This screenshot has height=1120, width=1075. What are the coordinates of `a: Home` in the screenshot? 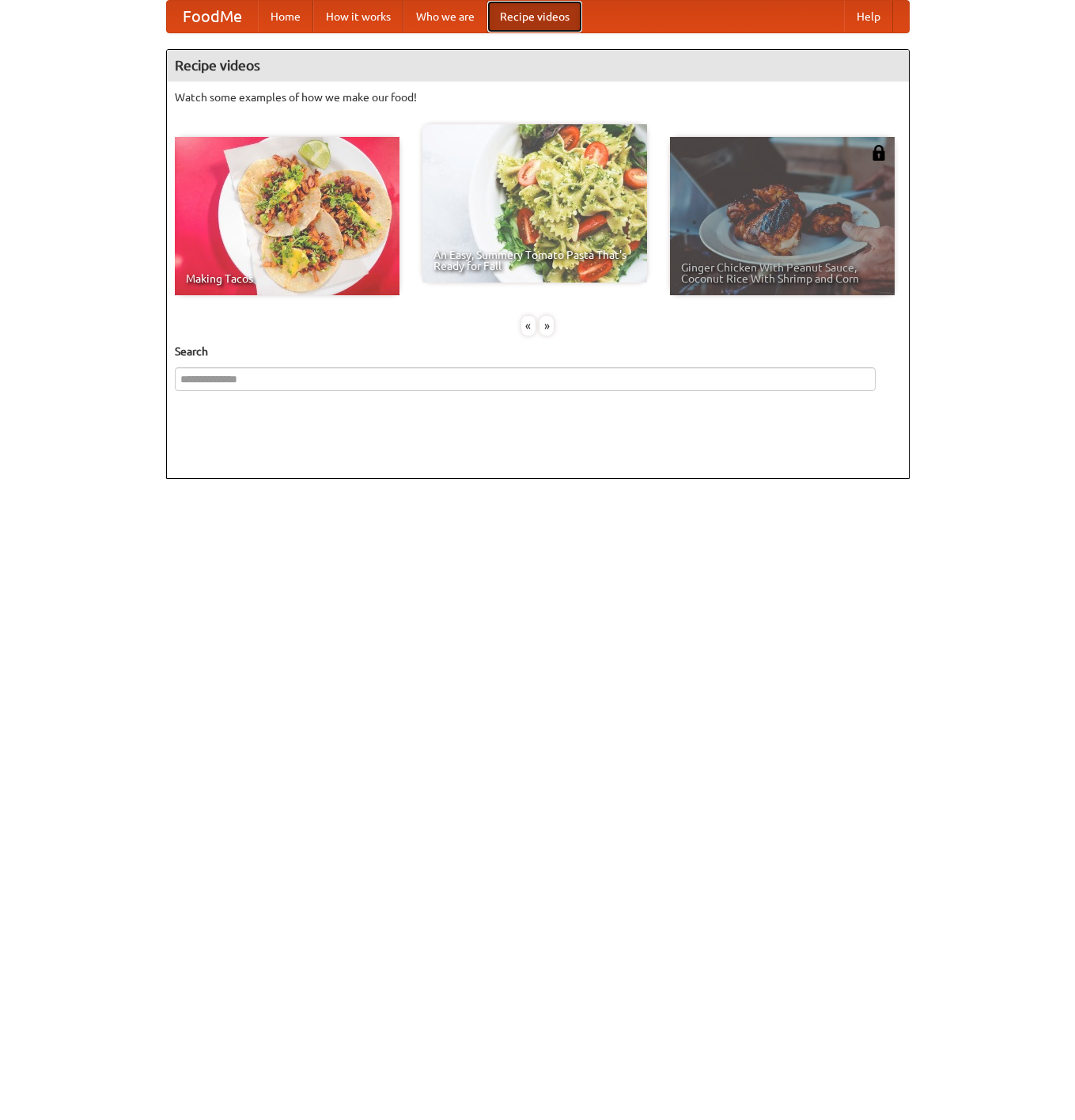 It's located at (285, 16).